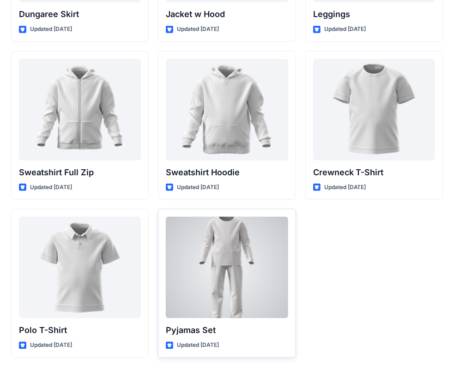  I want to click on p: Jacket w Hood, so click(227, 14).